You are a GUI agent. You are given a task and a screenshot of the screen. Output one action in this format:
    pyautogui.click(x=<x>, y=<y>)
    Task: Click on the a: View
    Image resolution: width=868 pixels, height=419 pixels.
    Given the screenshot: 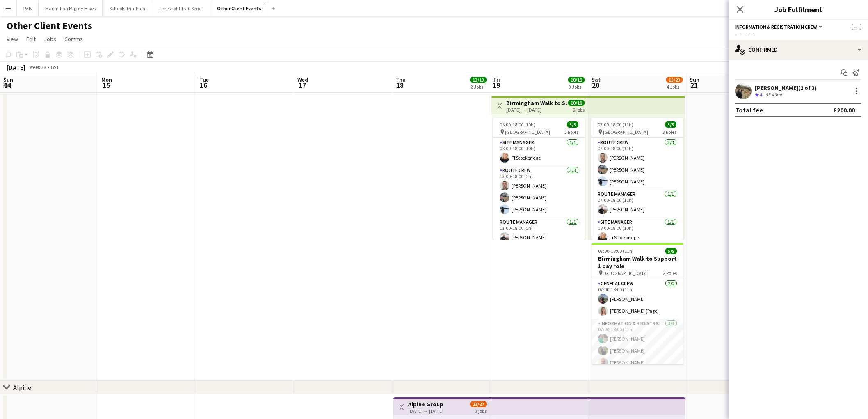 What is the action you would take?
    pyautogui.click(x=12, y=39)
    